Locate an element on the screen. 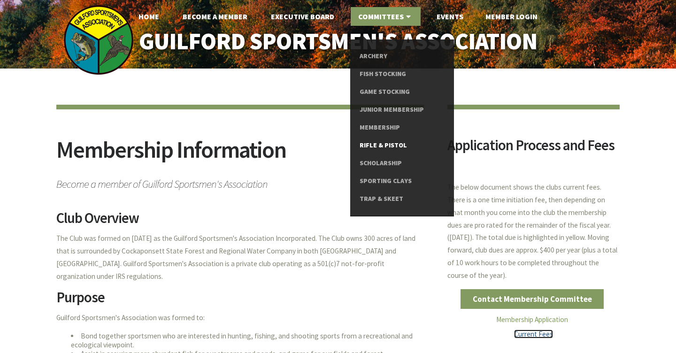 The image size is (676, 353). a: Executive Board is located at coordinates (302, 16).